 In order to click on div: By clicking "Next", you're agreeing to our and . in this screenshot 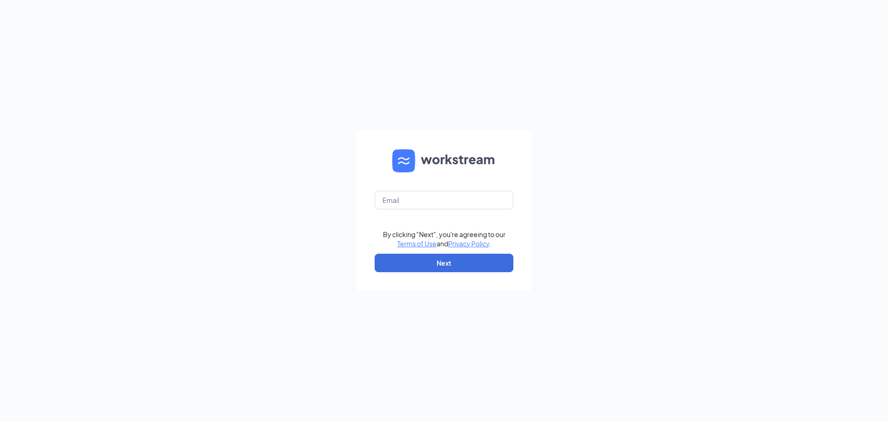, I will do `click(444, 239)`.